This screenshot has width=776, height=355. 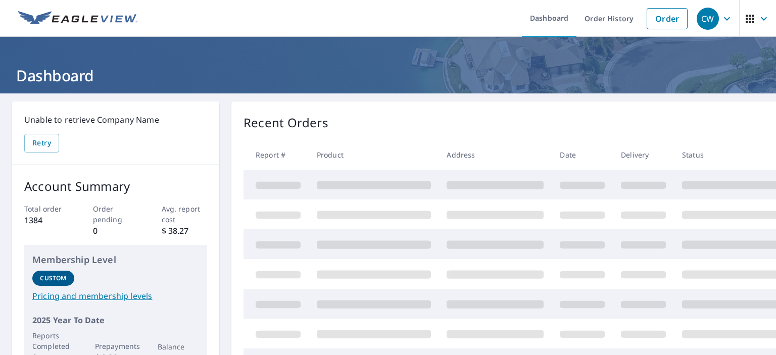 I want to click on p: Order pending, so click(x=116, y=214).